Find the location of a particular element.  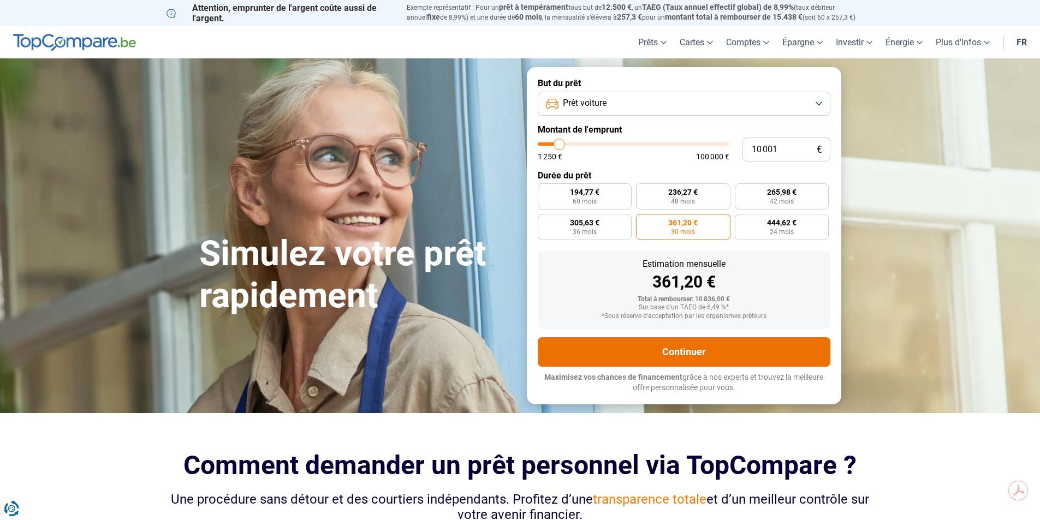

span: 444,62 € is located at coordinates (782, 223).